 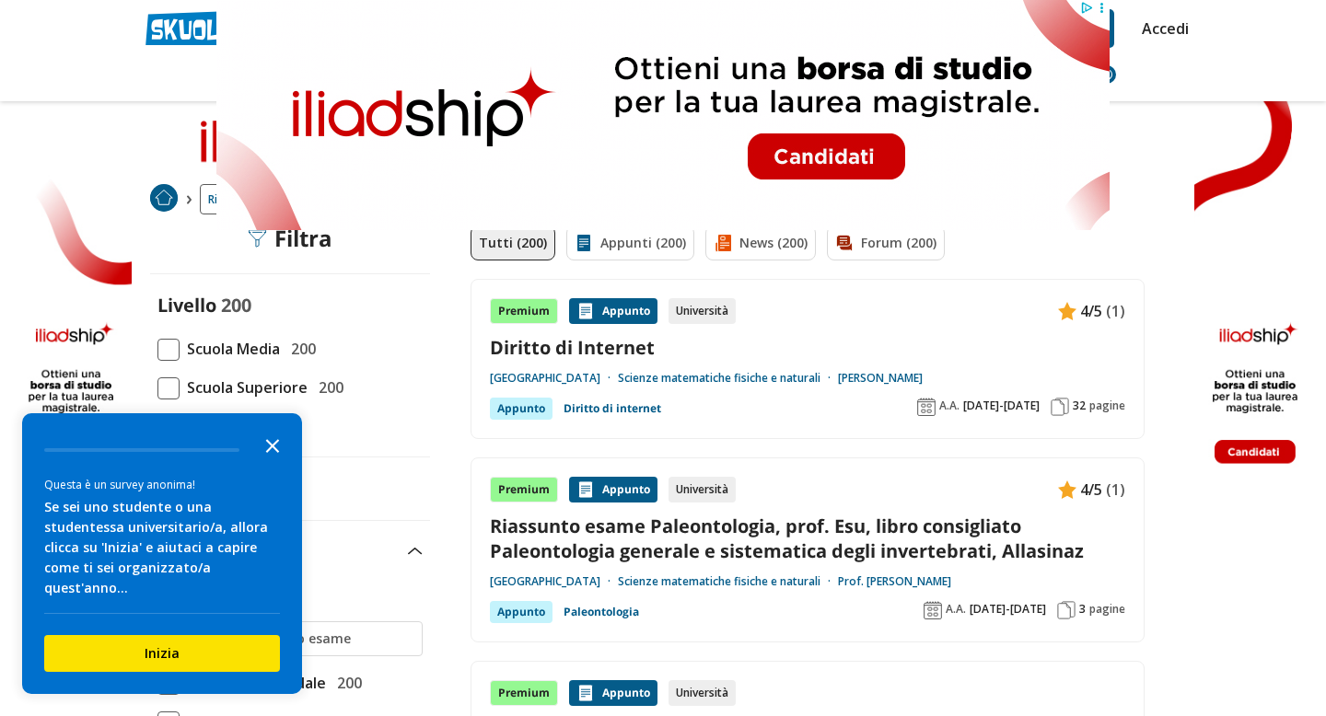 What do you see at coordinates (226, 199) in the screenshot?
I see `a: Ricerca` at bounding box center [226, 199].